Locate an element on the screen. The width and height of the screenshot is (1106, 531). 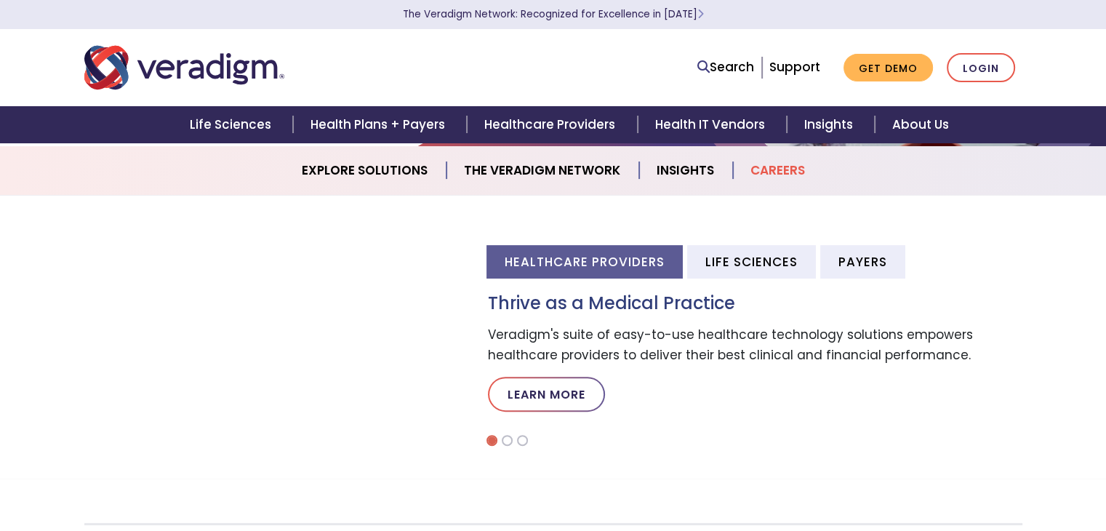
a: Life Sciences is located at coordinates (233, 124).